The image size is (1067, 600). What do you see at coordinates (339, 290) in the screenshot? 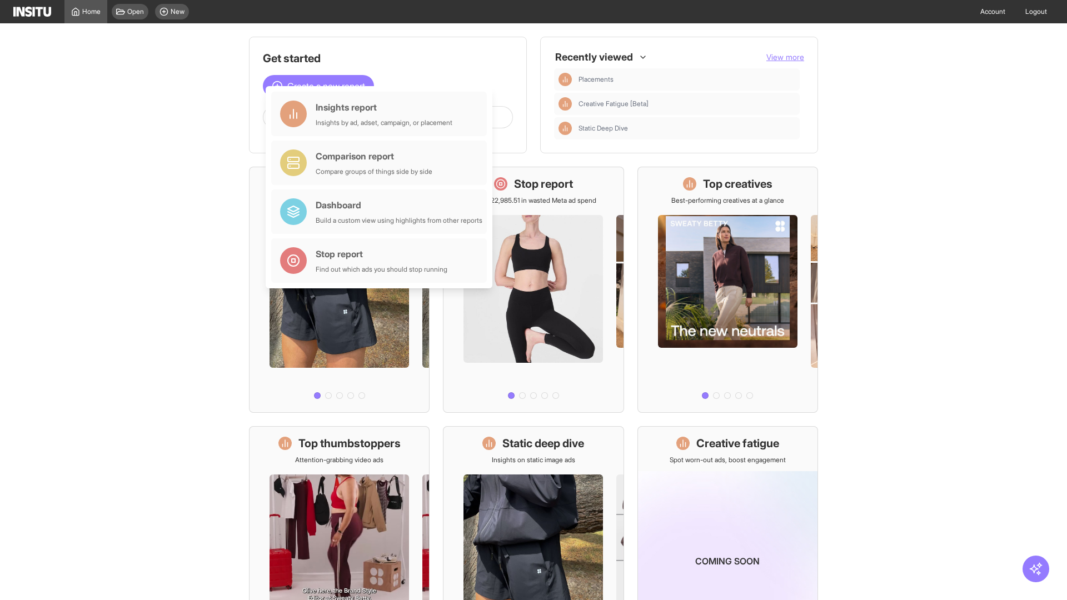
I see `a: What's live nowSee all active ads instantly` at bounding box center [339, 290].